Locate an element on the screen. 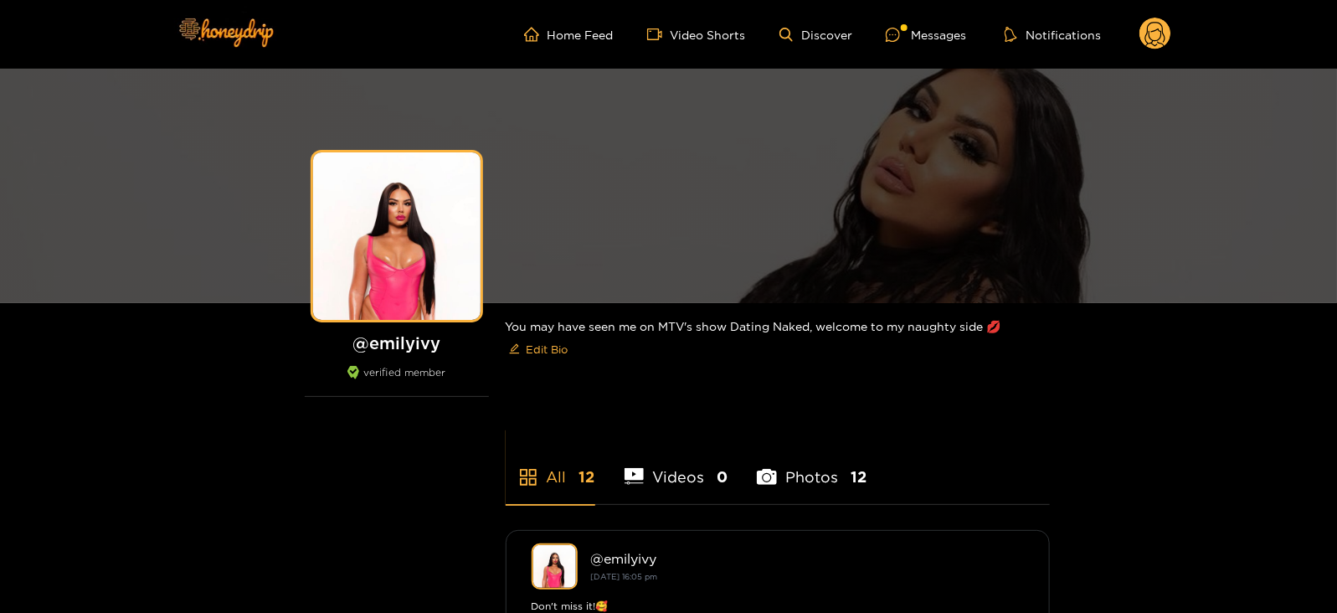 Image resolution: width=1337 pixels, height=613 pixels. a: Home Feed is located at coordinates (569, 34).